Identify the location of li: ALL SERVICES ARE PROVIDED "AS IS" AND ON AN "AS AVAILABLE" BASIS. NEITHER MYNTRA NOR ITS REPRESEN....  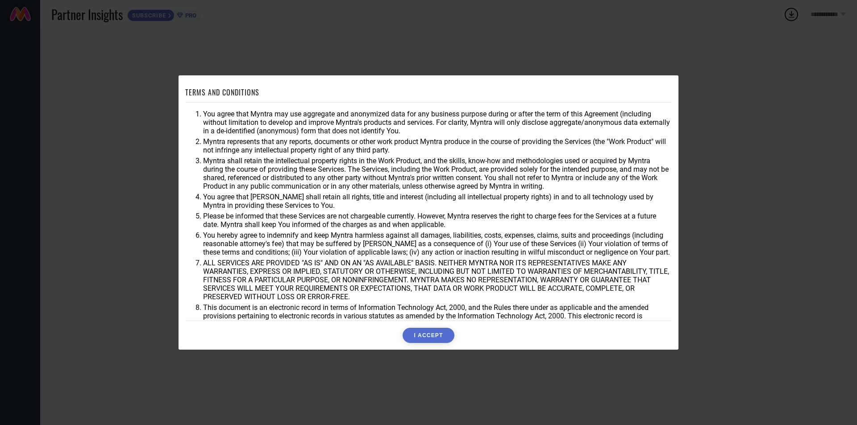
(438, 280).